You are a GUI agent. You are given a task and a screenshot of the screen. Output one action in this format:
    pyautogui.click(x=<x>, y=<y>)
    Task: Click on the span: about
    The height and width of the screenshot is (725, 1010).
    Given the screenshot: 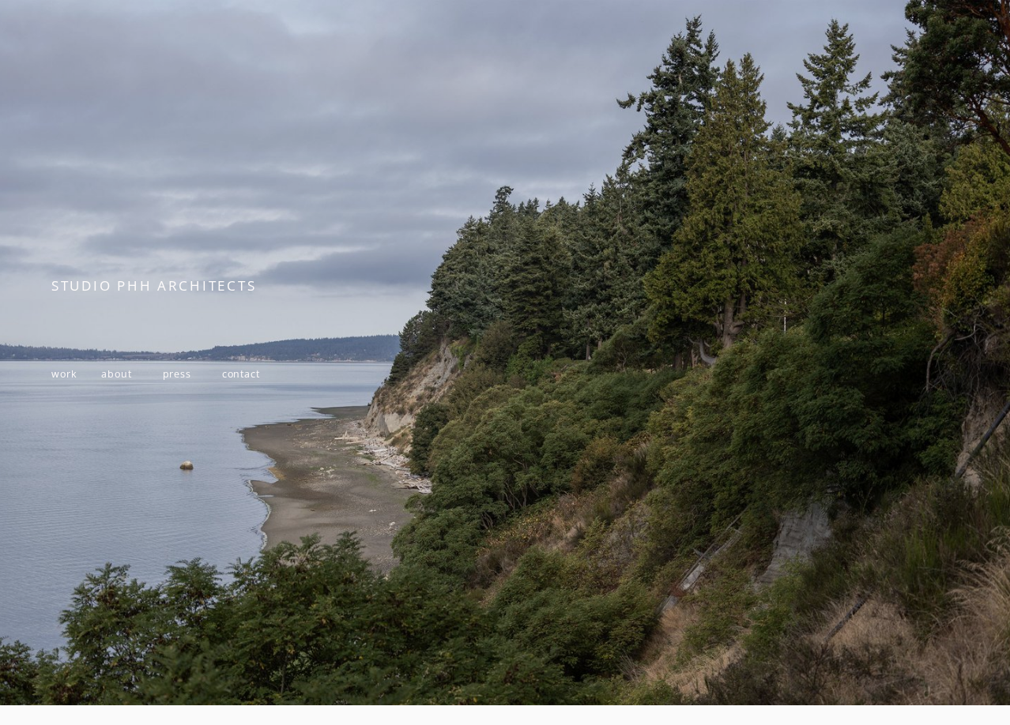 What is the action you would take?
    pyautogui.click(x=116, y=374)
    